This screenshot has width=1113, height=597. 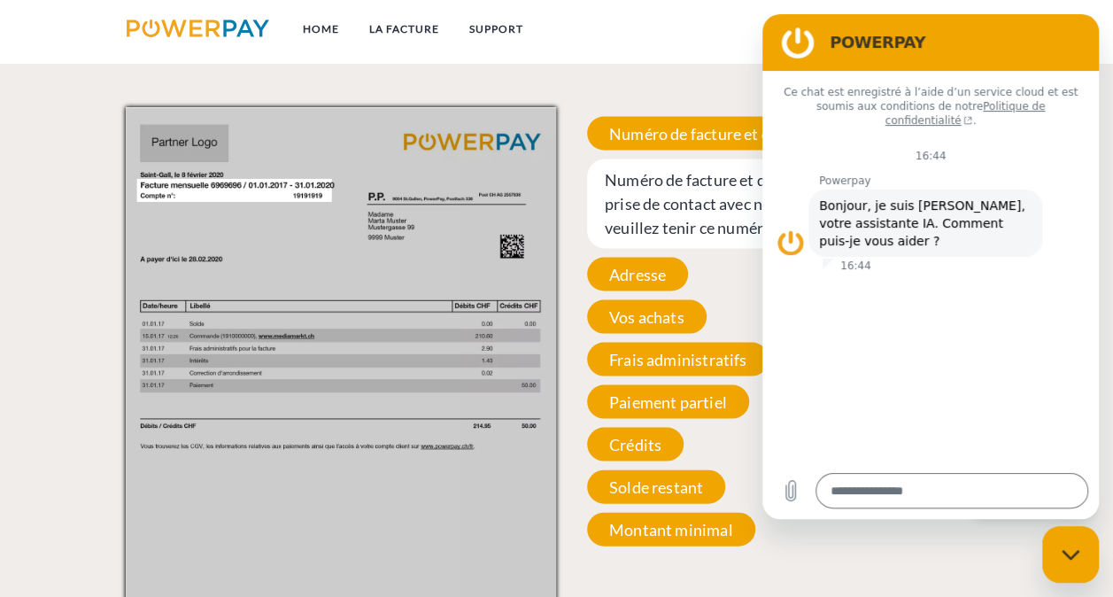 What do you see at coordinates (668, 401) in the screenshot?
I see `span: Paiement partiel` at bounding box center [668, 401].